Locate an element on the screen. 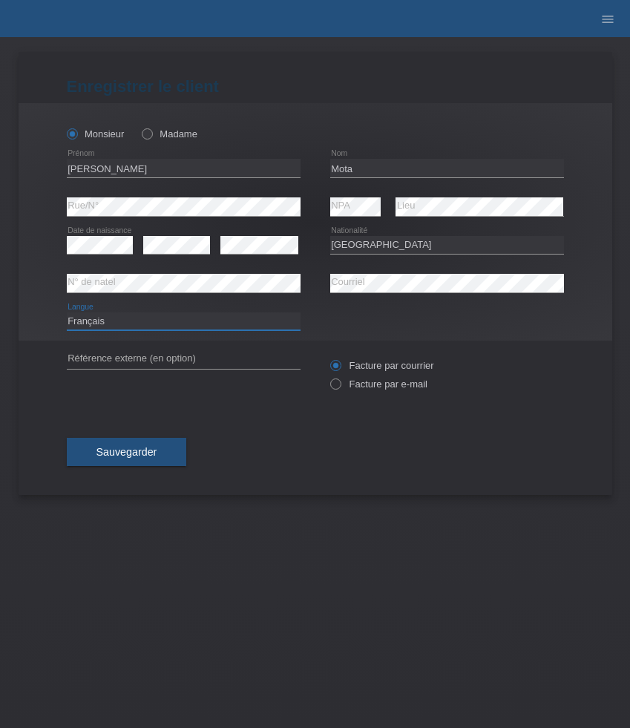 Image resolution: width=630 pixels, height=728 pixels. i: menu is located at coordinates (608, 19).